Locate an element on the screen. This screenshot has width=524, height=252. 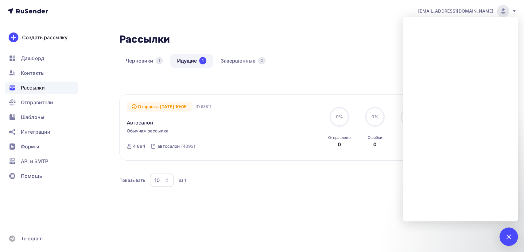
h2: Рассылки is located at coordinates (145, 39).